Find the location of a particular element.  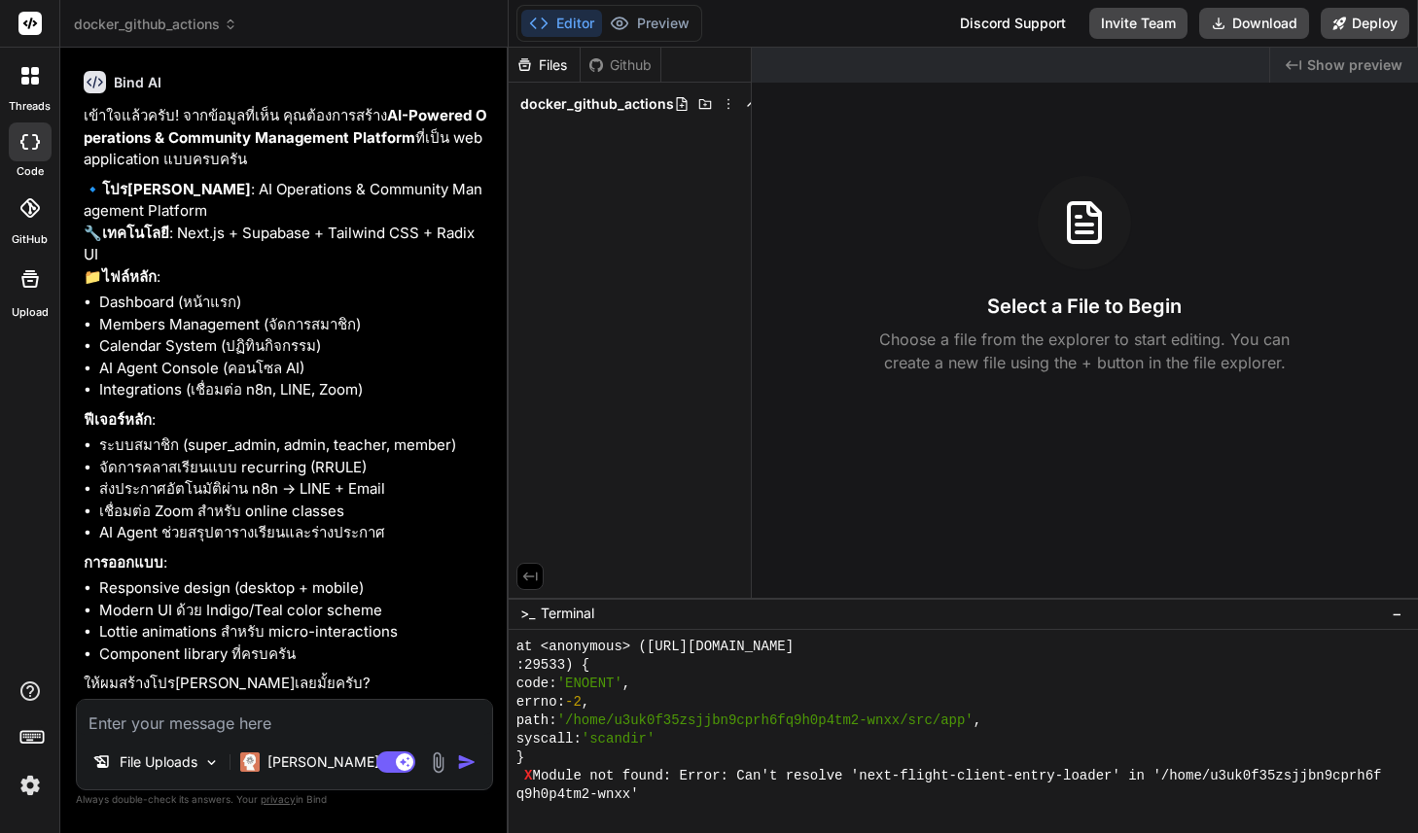

div: Discord Support is located at coordinates (1012, 23).